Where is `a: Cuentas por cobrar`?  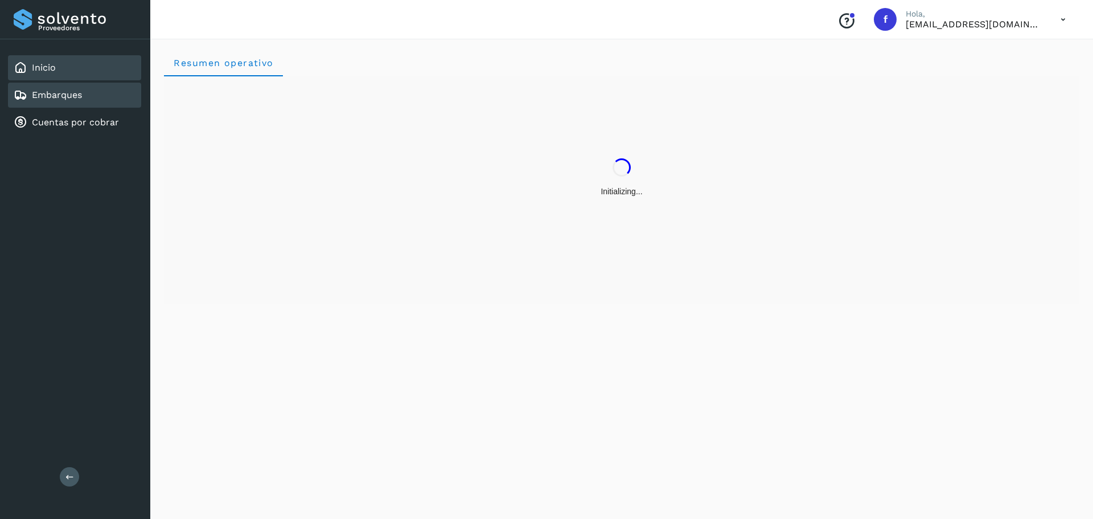 a: Cuentas por cobrar is located at coordinates (75, 122).